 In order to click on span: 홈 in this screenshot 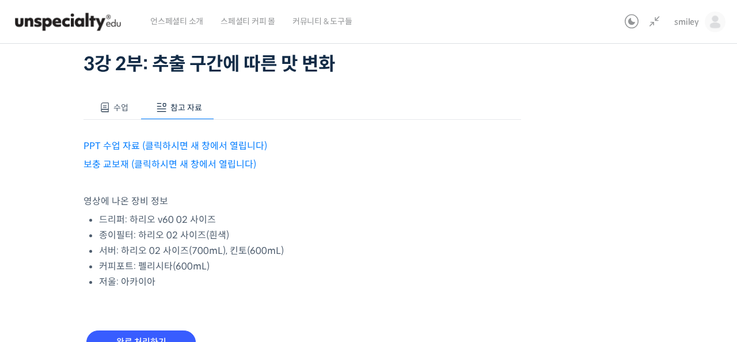, I will do `click(40, 268)`.